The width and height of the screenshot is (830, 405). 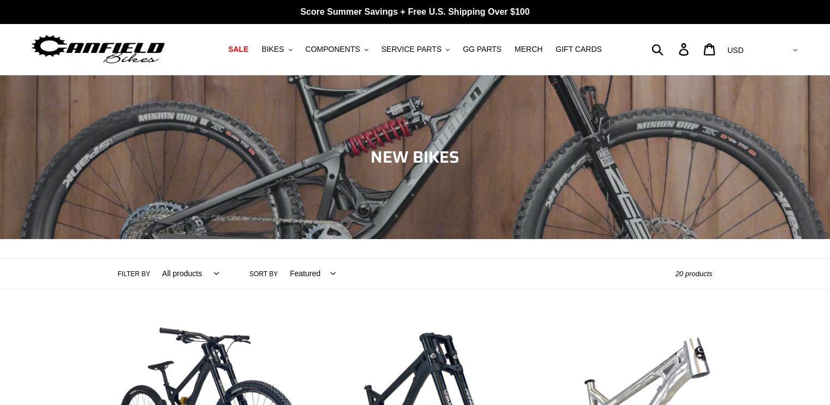 I want to click on a: GG PARTS, so click(x=482, y=49).